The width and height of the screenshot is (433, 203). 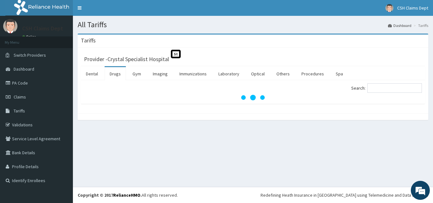 I want to click on span: Switch Providers, so click(x=30, y=55).